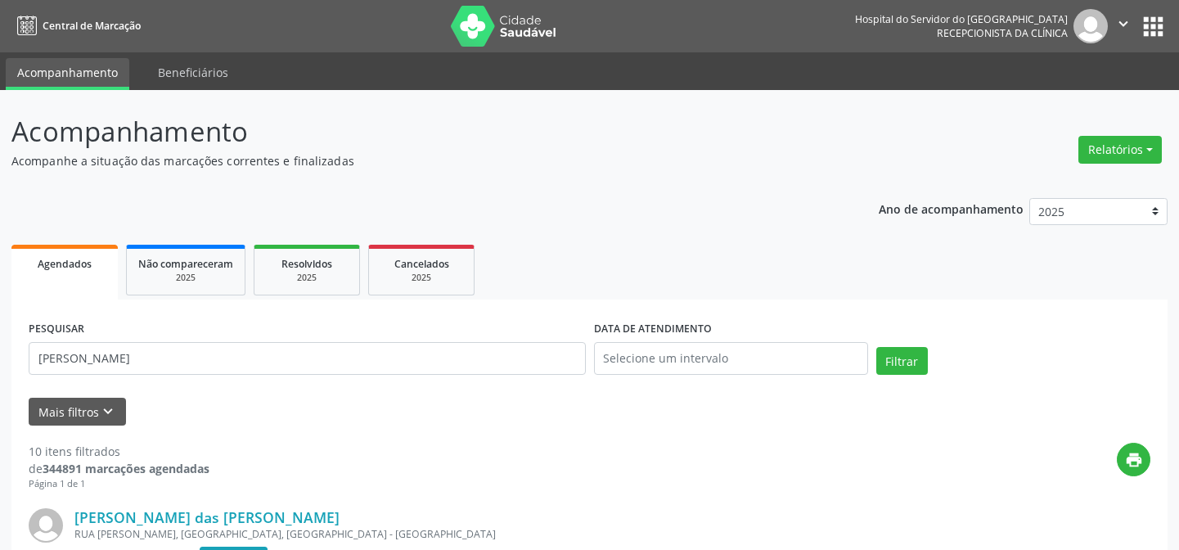 The width and height of the screenshot is (1179, 550). I want to click on button: Filtrar, so click(902, 361).